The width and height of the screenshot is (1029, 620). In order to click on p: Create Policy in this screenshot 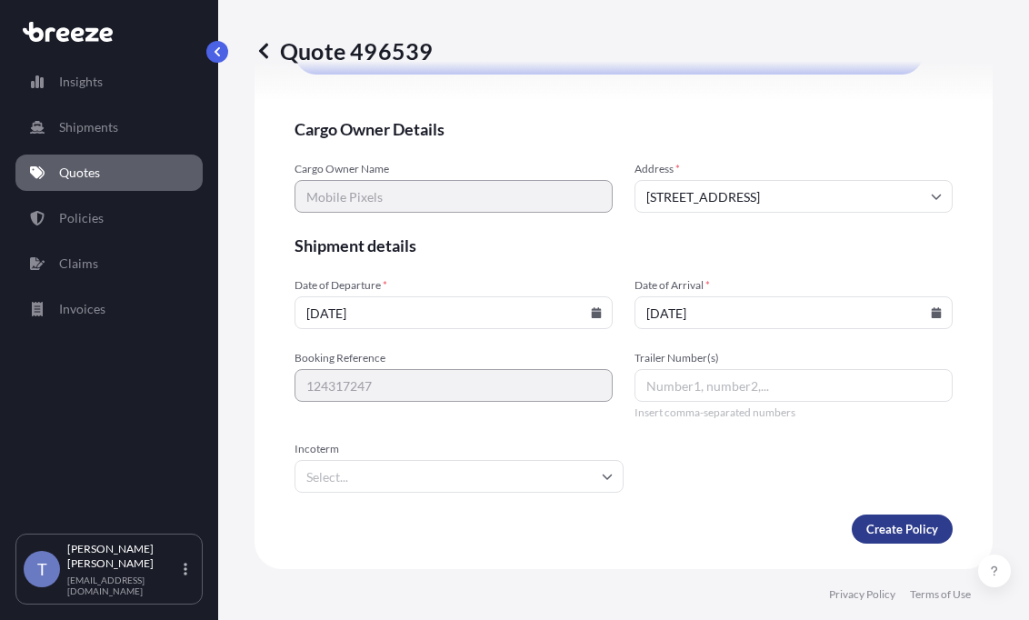, I will do `click(901, 529)`.